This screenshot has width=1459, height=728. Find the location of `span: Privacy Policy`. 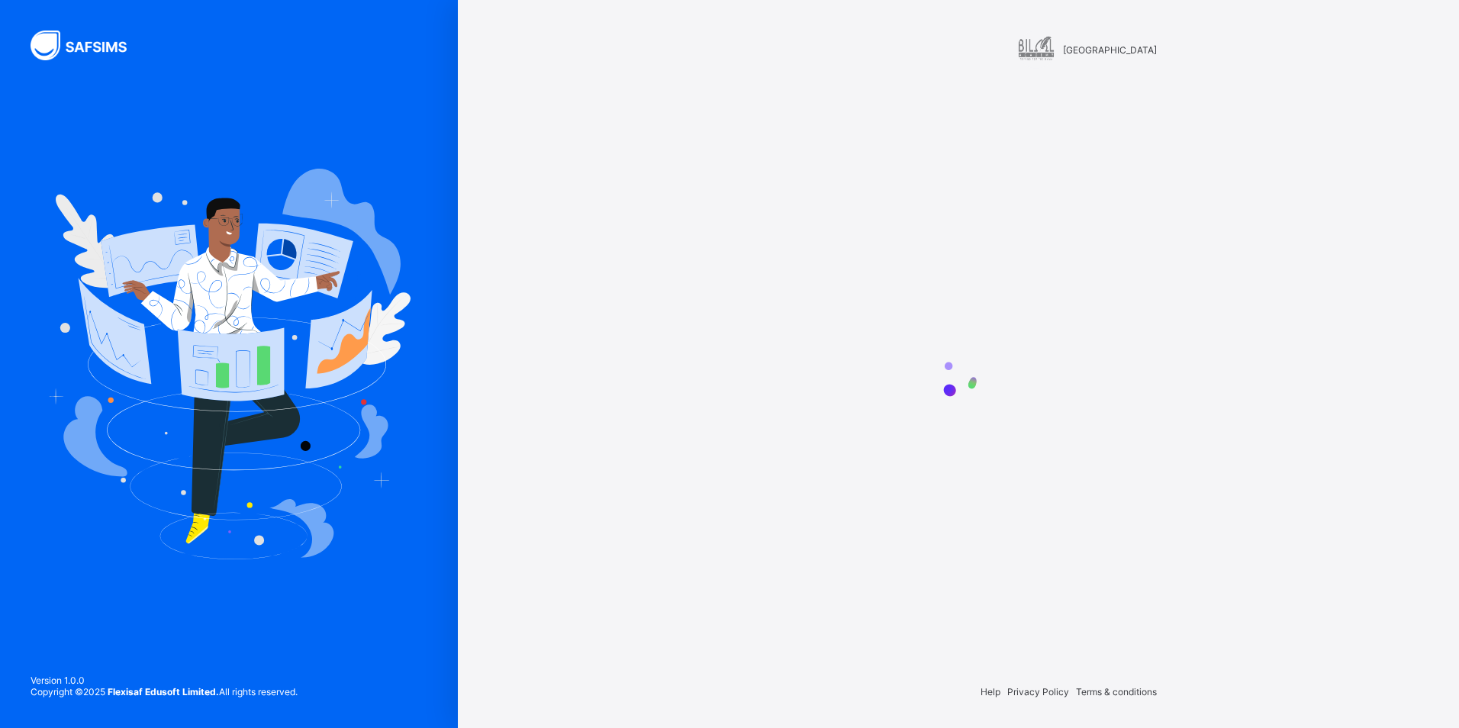

span: Privacy Policy is located at coordinates (1038, 691).